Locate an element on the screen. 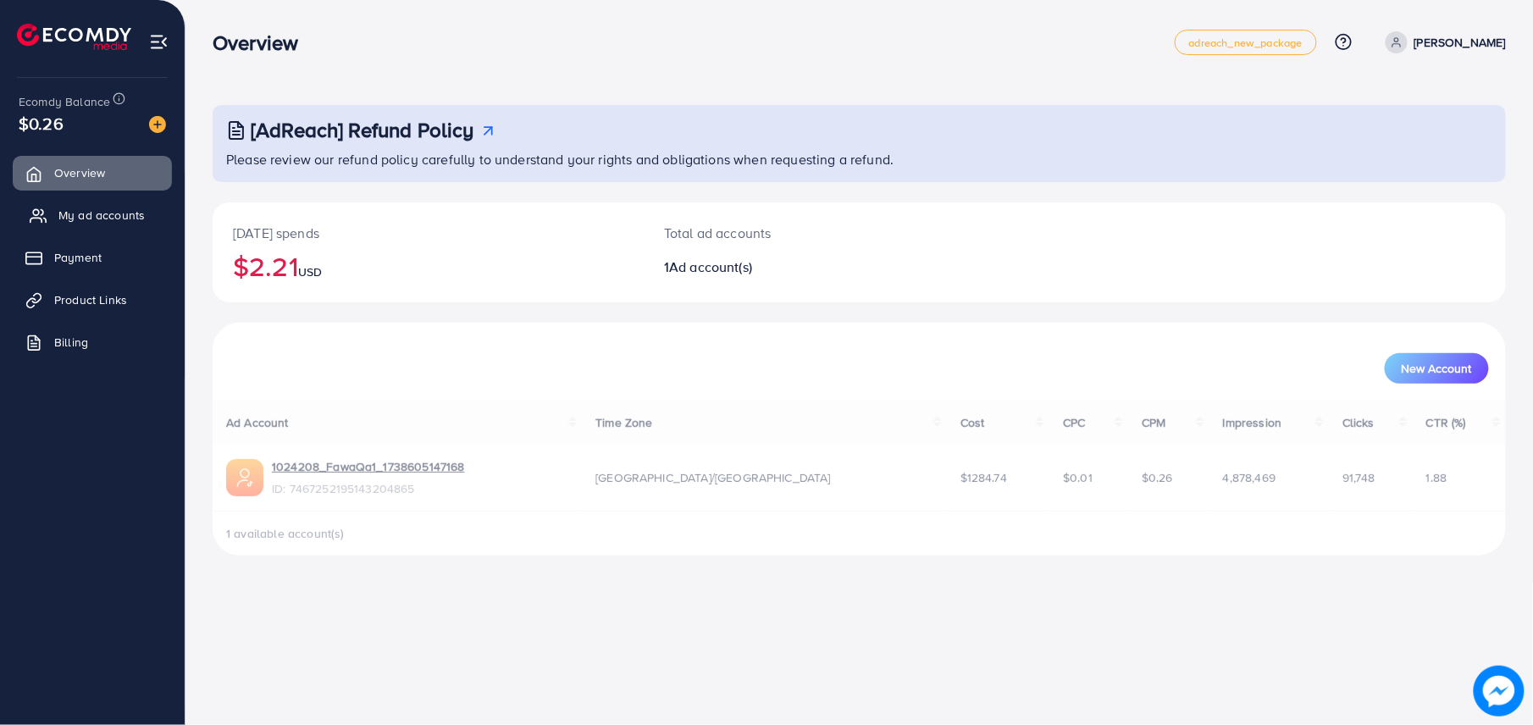  span: New Account is located at coordinates (1436, 368).